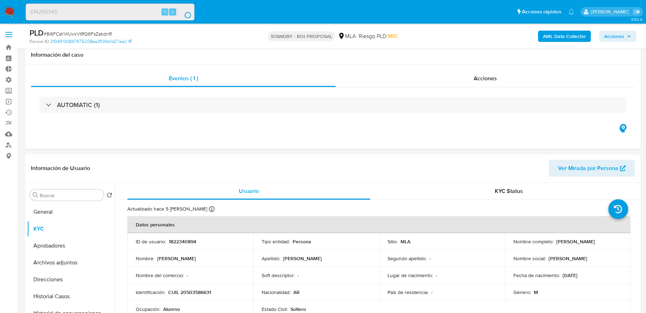 This screenshot has width=646, height=313. Describe the element at coordinates (36, 195) in the screenshot. I see `button: Buscar` at that location.